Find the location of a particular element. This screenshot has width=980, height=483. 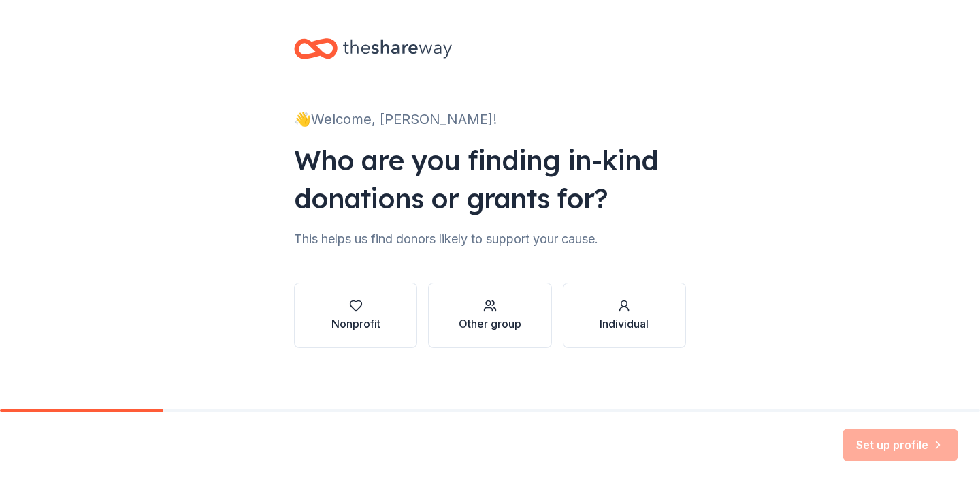

button: Nonprofit is located at coordinates (355, 315).